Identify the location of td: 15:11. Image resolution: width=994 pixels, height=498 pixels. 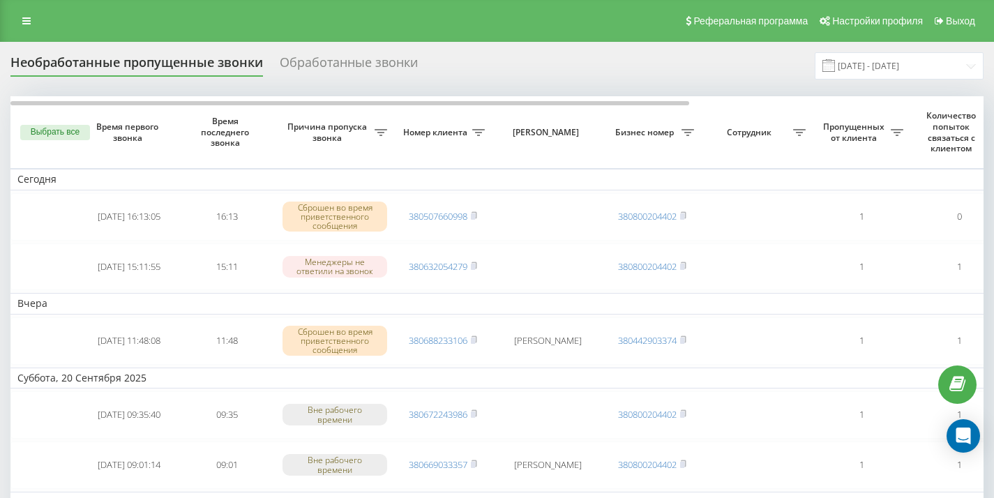
(227, 267).